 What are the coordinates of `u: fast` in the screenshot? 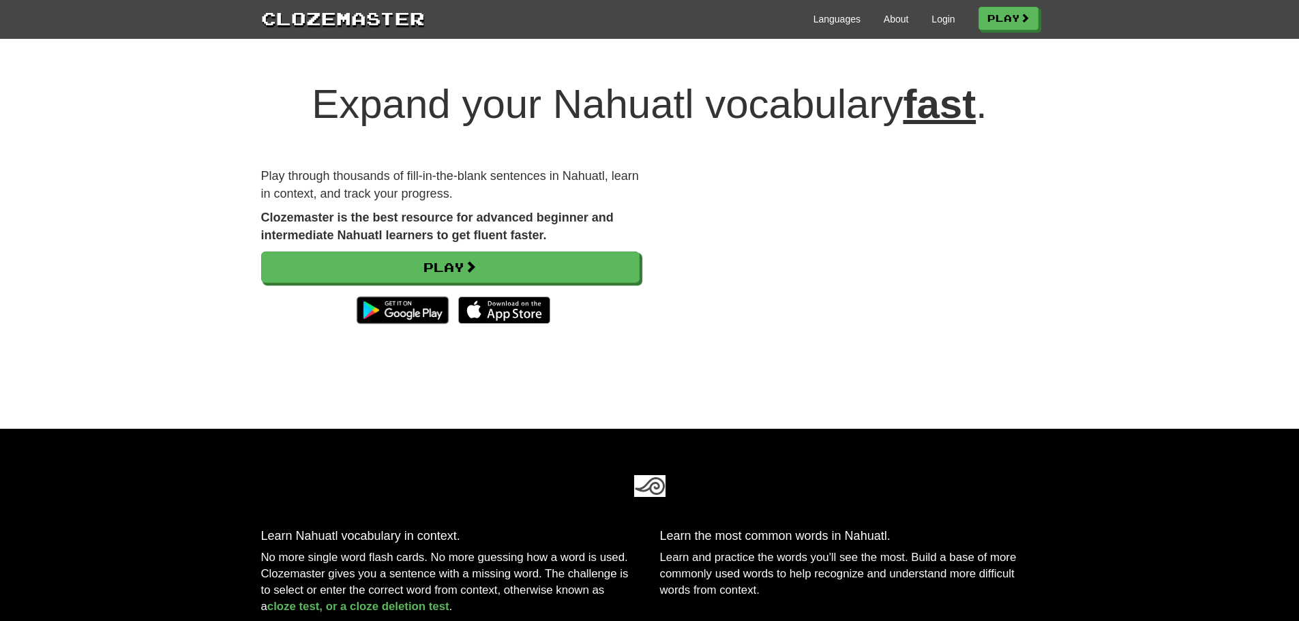 It's located at (939, 104).